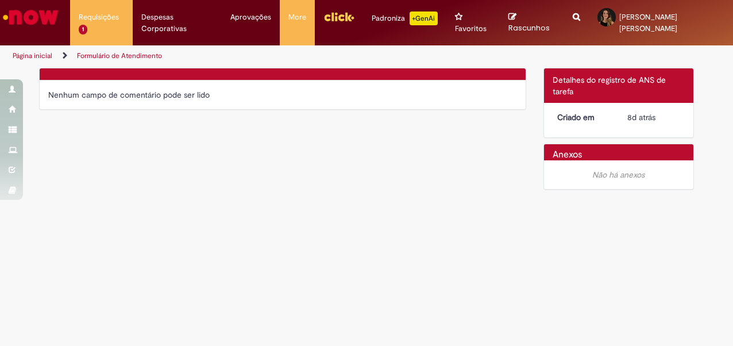 This screenshot has width=733, height=346. I want to click on span: Despesas Corporativas, so click(177, 23).